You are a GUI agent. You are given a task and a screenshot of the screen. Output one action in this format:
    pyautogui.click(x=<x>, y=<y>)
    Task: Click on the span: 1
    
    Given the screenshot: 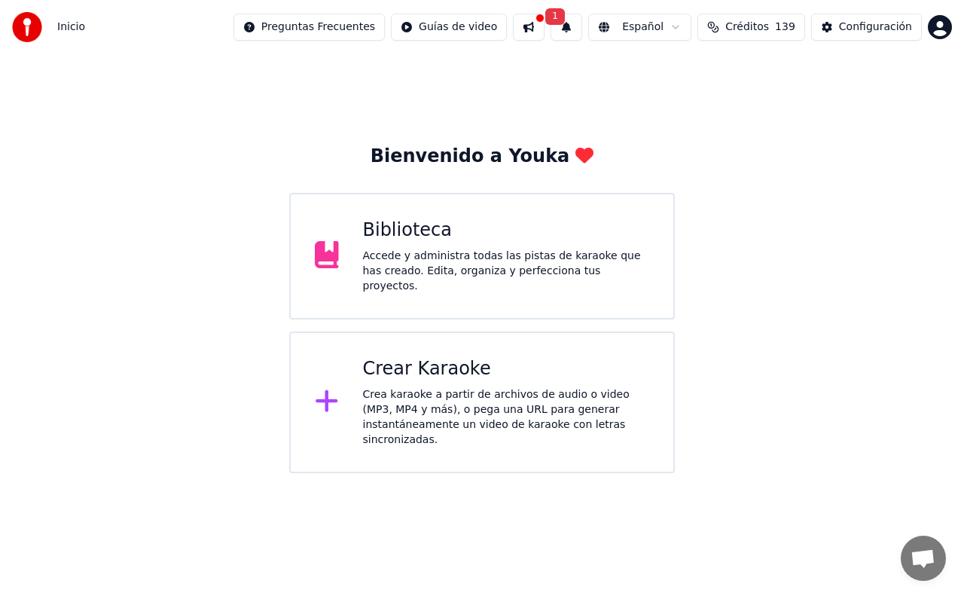 What is the action you would take?
    pyautogui.click(x=555, y=17)
    